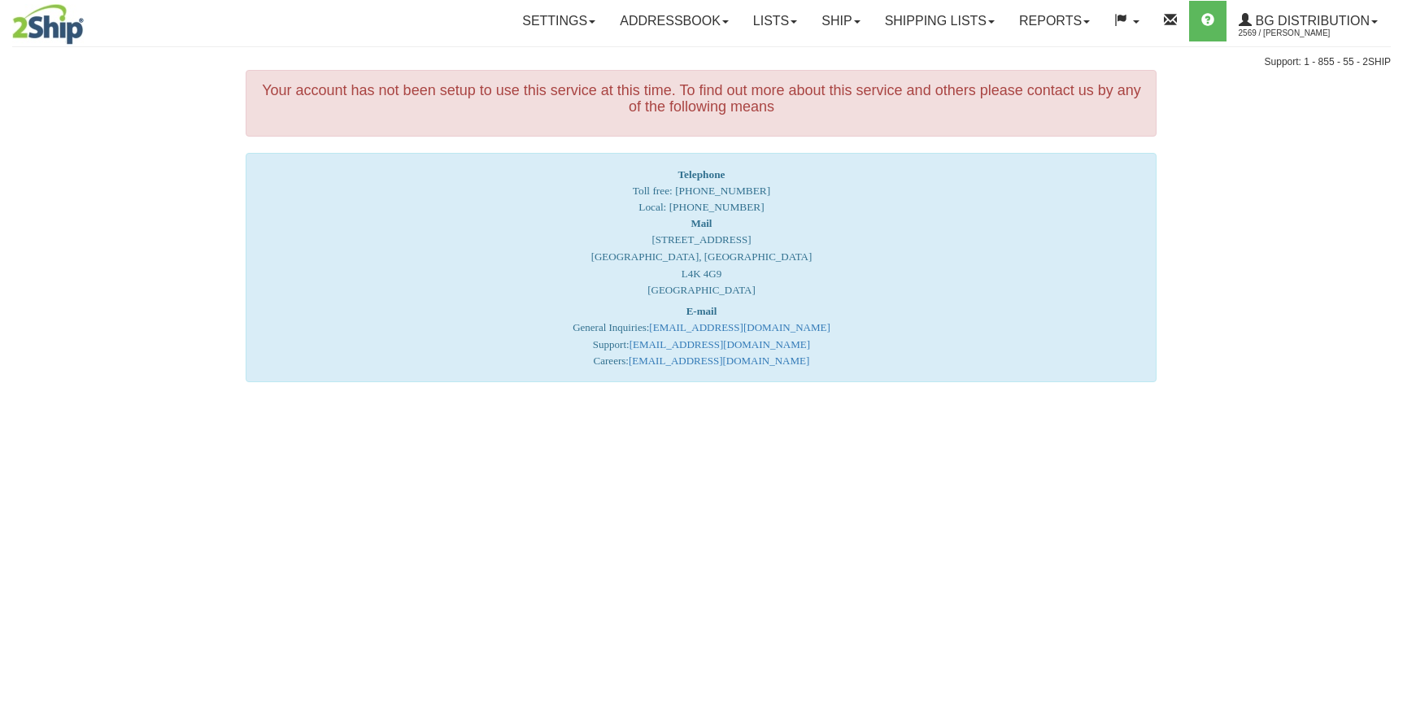  What do you see at coordinates (701, 336) in the screenshot?
I see `font: General Inquiries: Support: Careers:` at bounding box center [701, 336].